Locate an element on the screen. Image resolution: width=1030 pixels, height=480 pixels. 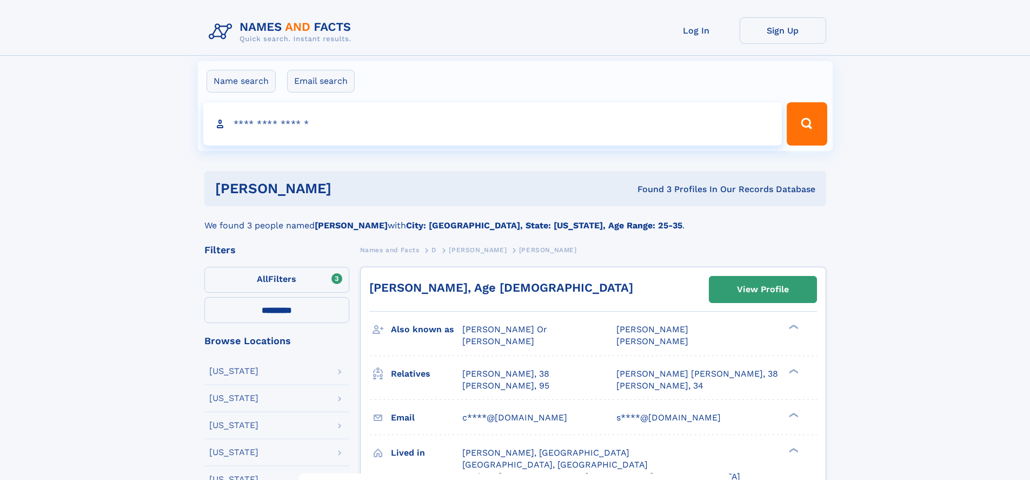
span: All is located at coordinates (262, 278).